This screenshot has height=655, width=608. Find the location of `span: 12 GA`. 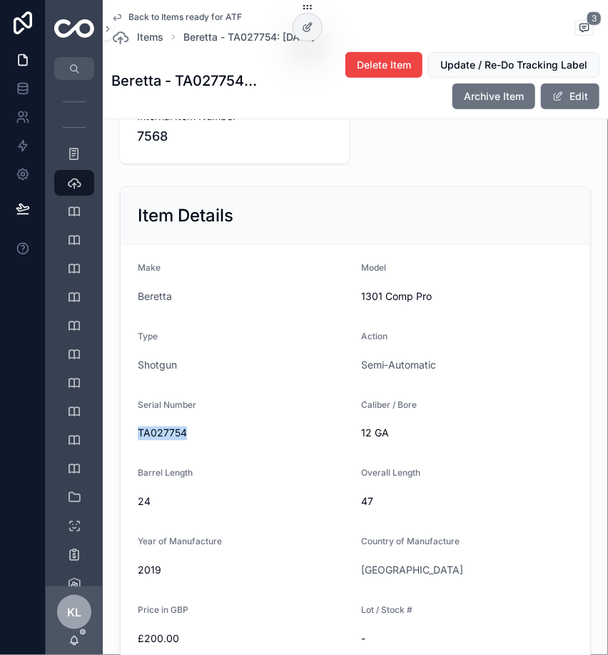

span: 12 GA is located at coordinates (467, 433).